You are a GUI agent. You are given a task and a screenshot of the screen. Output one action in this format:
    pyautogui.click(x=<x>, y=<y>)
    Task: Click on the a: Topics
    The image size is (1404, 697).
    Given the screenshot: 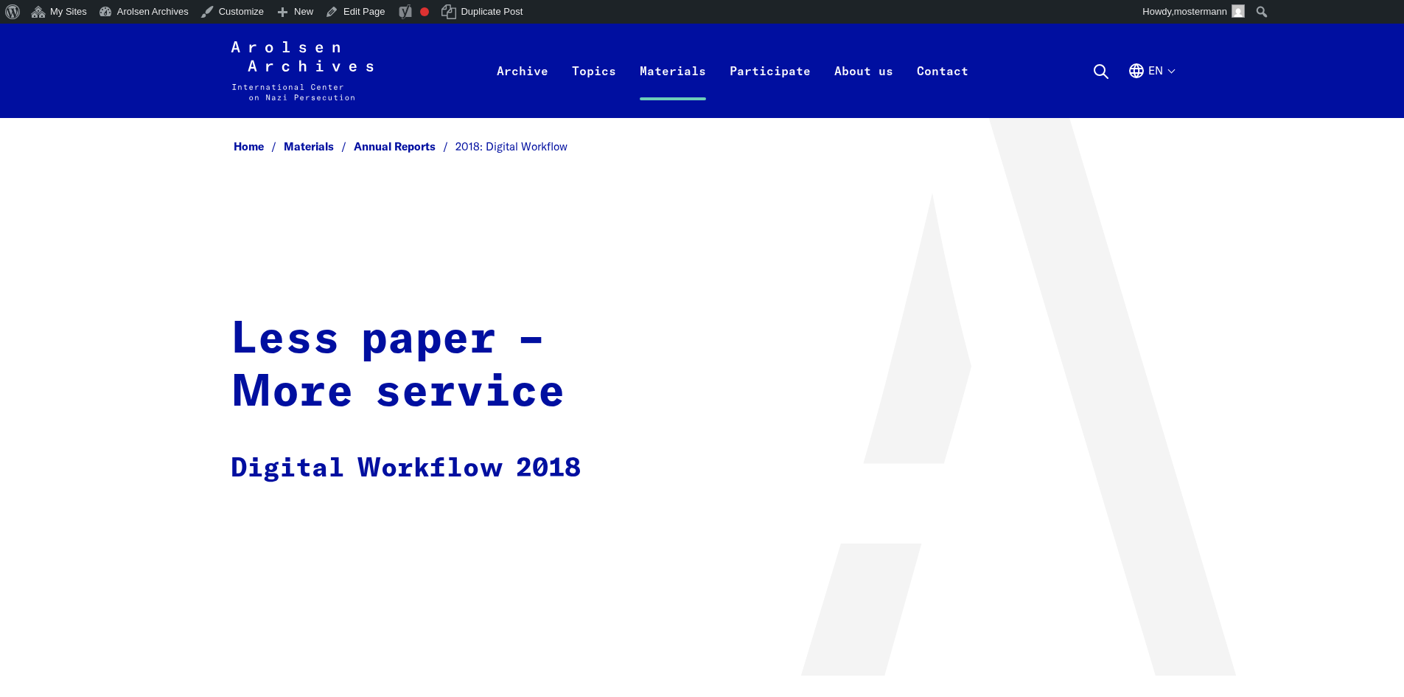 What is the action you would take?
    pyautogui.click(x=594, y=88)
    